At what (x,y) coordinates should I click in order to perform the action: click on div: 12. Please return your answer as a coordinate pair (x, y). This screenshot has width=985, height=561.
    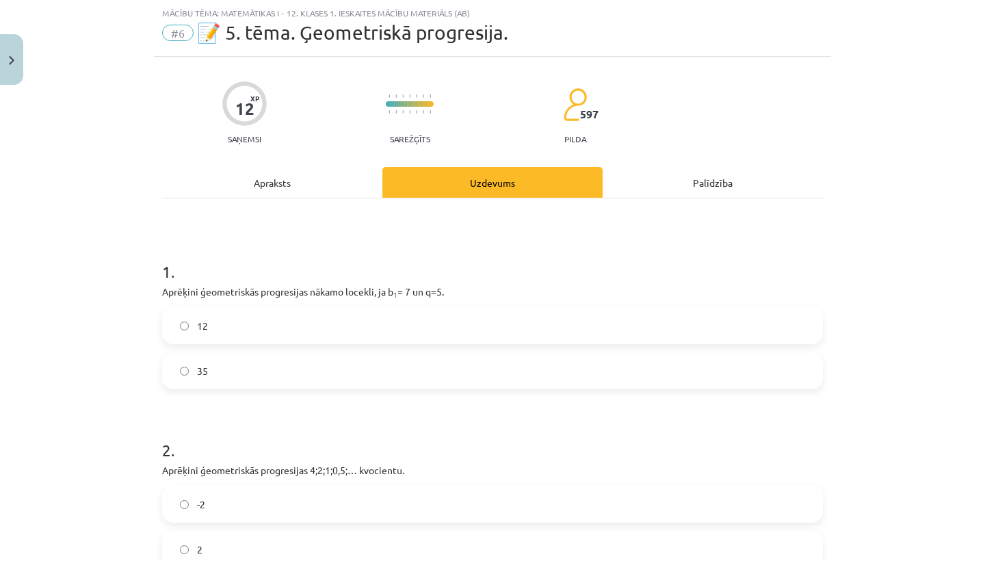
    Looking at the image, I should click on (245, 109).